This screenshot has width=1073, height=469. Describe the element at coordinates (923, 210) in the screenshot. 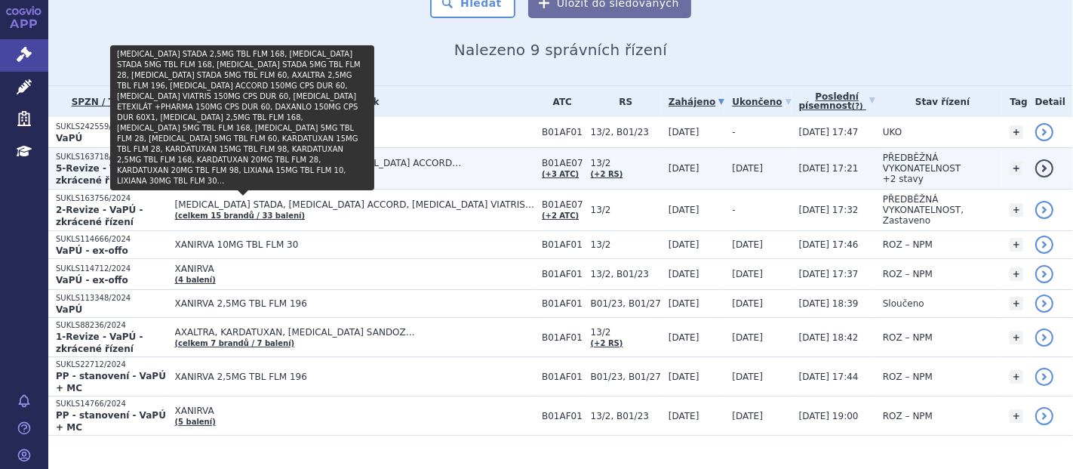

I see `span: PŘEDBĚŽNÁ VYKONATELNOST, Zastaveno` at that location.